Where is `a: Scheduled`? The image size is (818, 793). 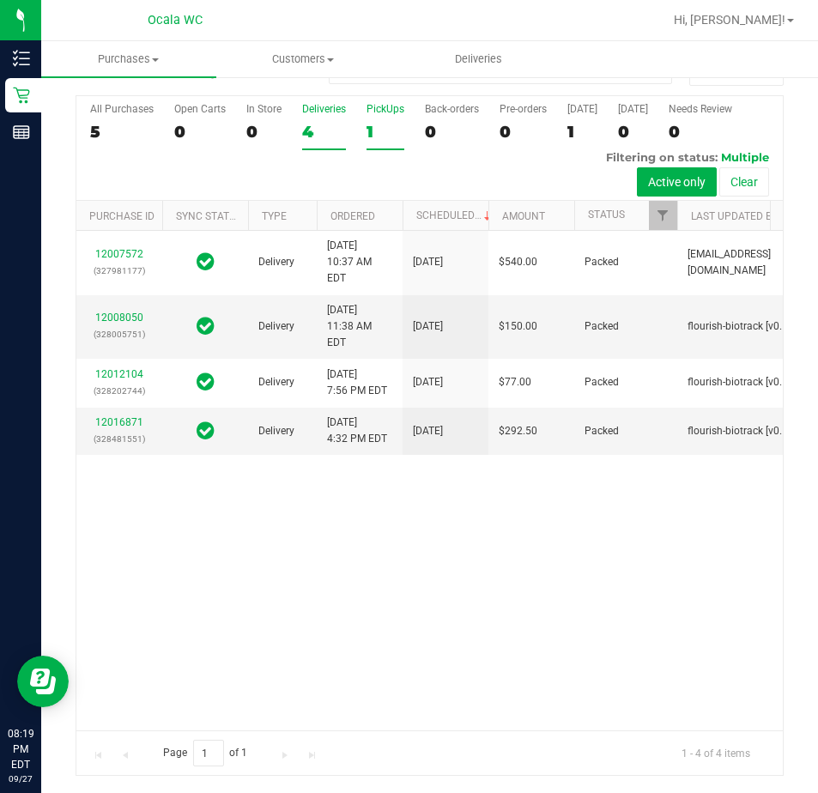
a: Scheduled is located at coordinates (455, 215).